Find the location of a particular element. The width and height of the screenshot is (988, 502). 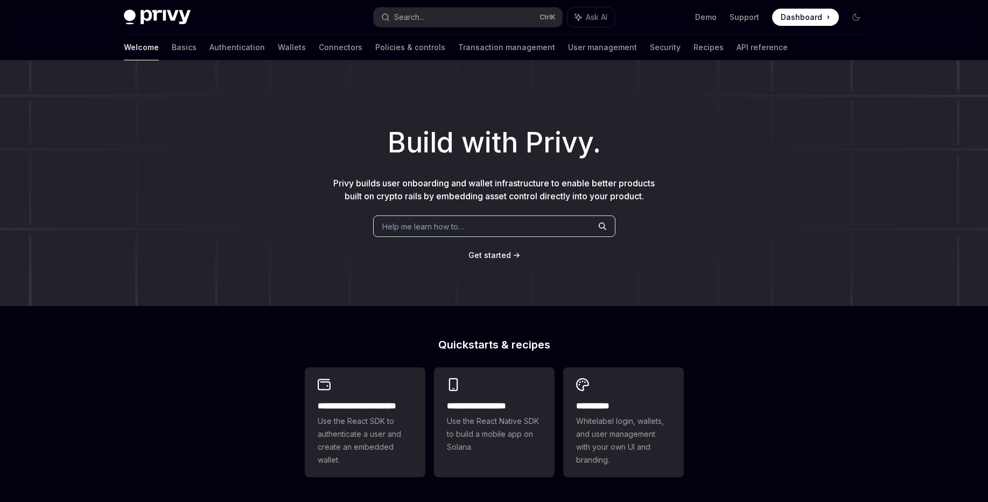

a: User management is located at coordinates (603, 47).